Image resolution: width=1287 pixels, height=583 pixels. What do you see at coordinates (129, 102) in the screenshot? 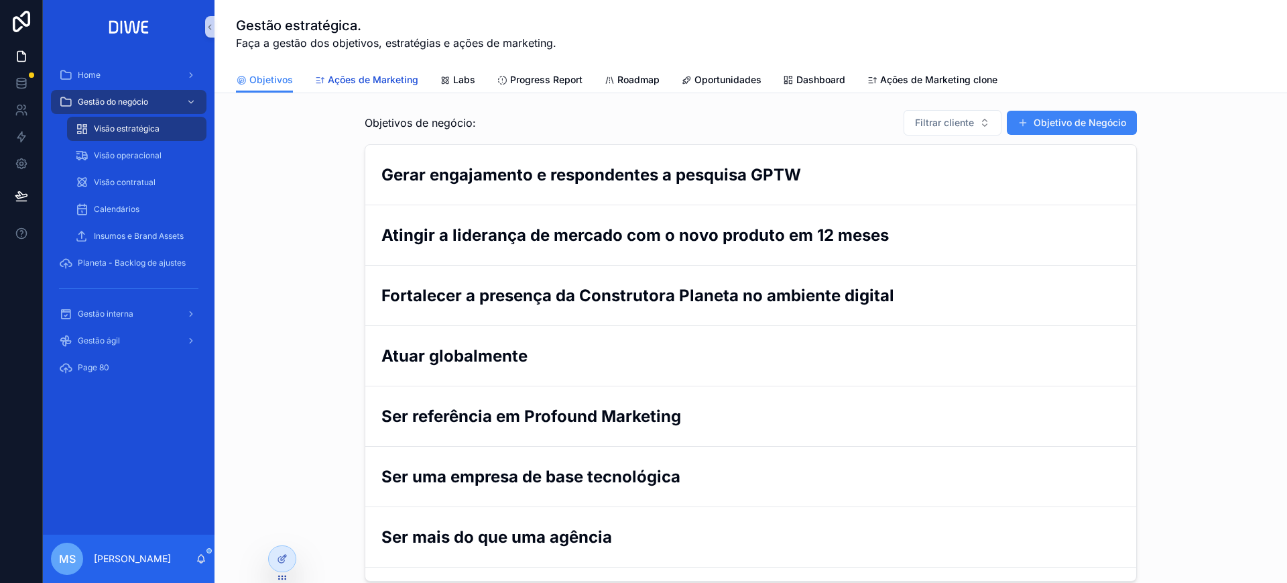
I see `a: Gestão do negócio` at bounding box center [129, 102].